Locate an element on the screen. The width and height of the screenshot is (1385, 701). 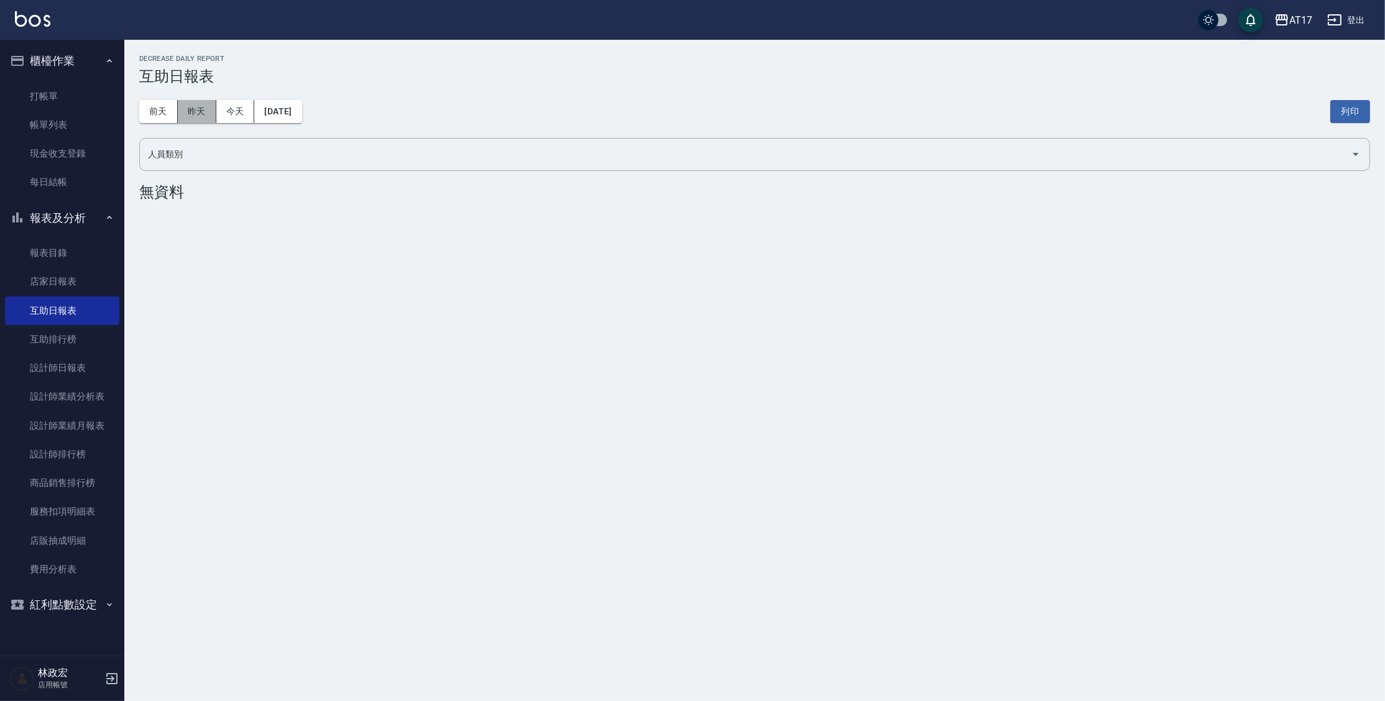
a: 設計師排行榜 is located at coordinates (62, 454).